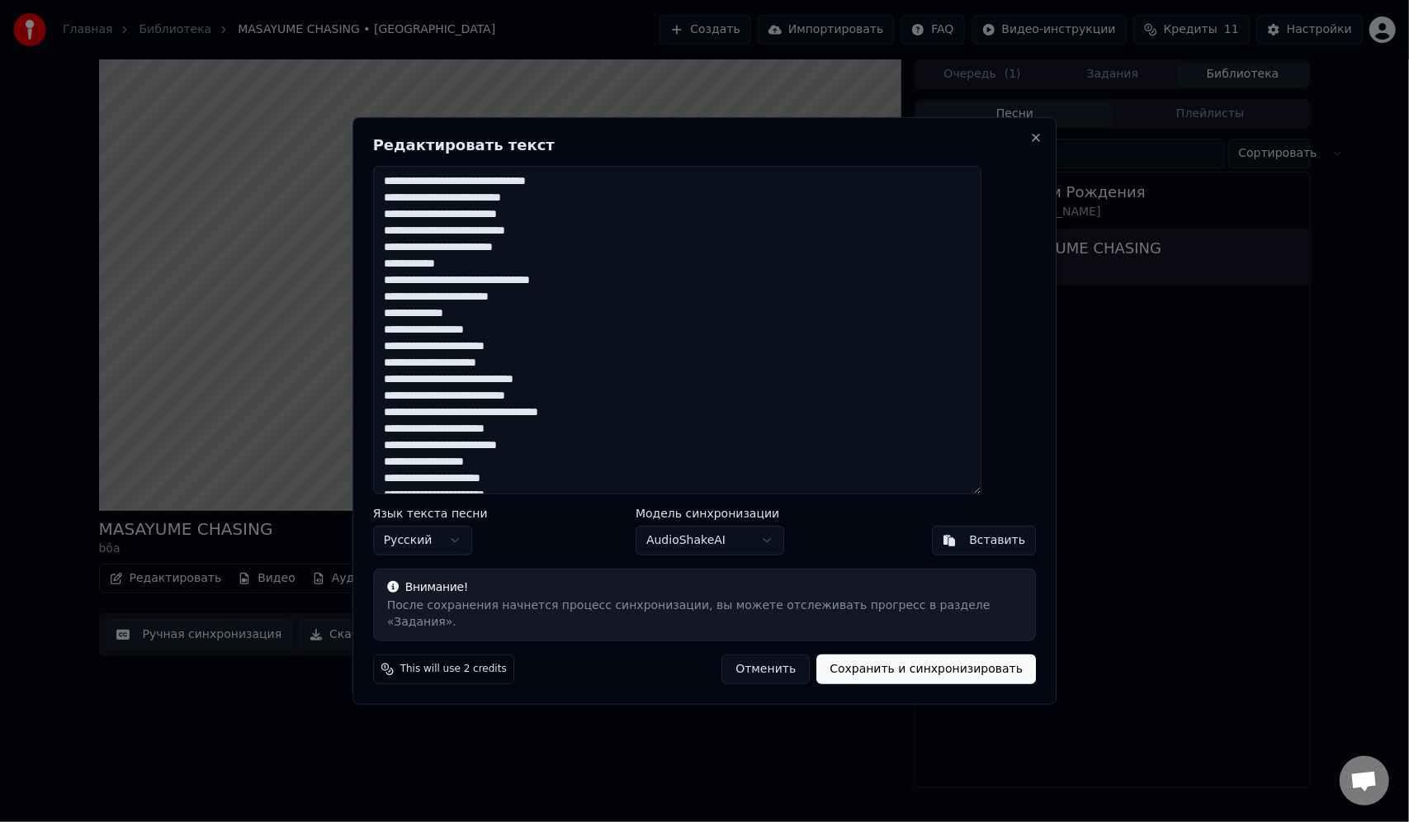  Describe the element at coordinates (765, 669) in the screenshot. I see `button: Отменить` at that location.